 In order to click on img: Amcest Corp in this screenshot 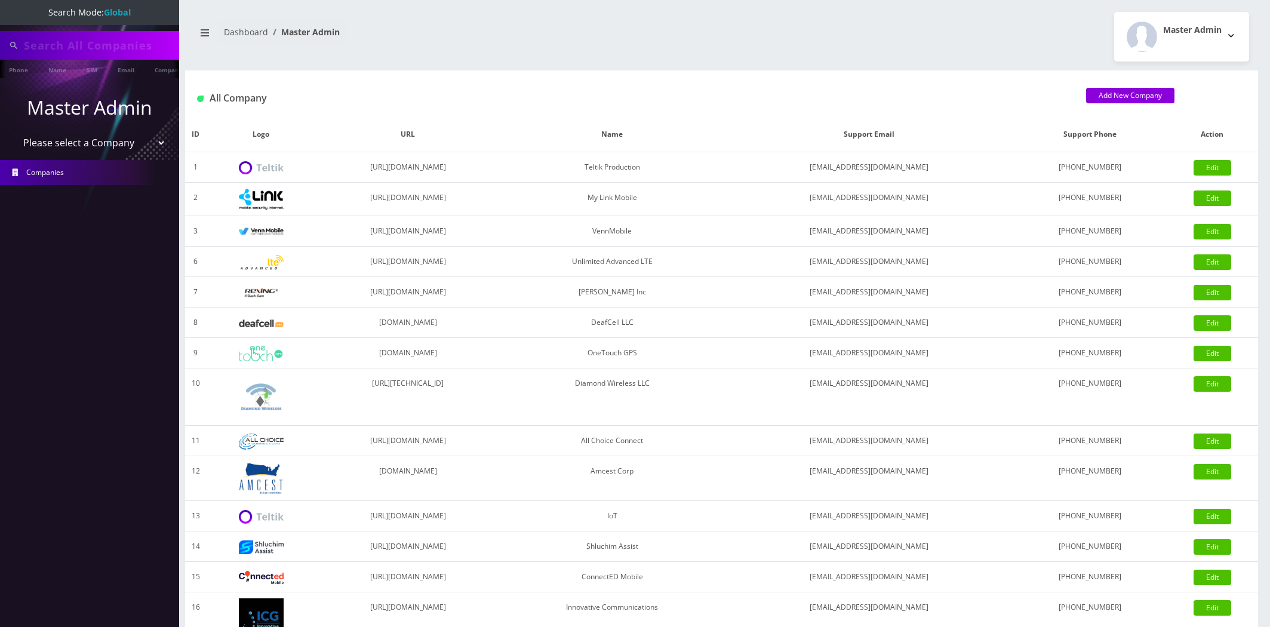, I will do `click(261, 478)`.